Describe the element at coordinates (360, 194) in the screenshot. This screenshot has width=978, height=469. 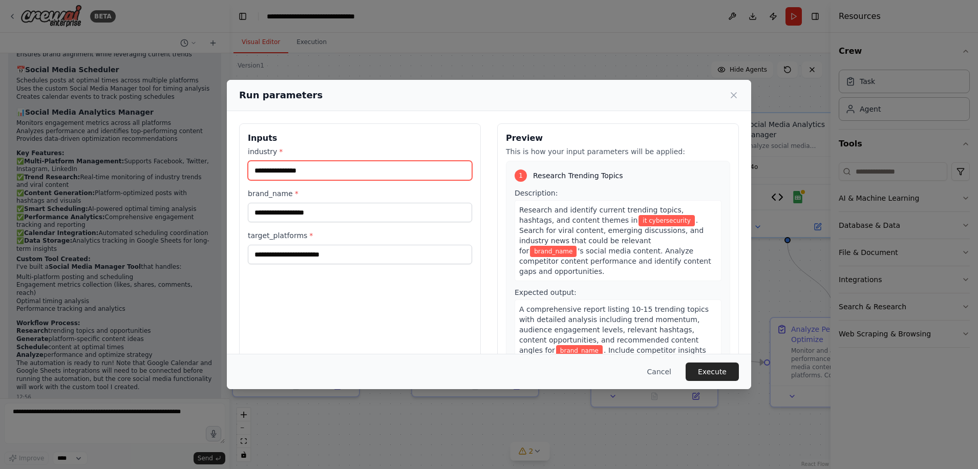
I see `label: brand_name` at that location.